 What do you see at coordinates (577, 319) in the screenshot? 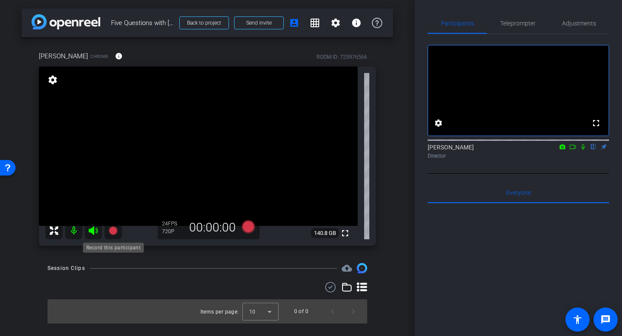
I see `mat-icon: accessibility` at bounding box center [577, 319].